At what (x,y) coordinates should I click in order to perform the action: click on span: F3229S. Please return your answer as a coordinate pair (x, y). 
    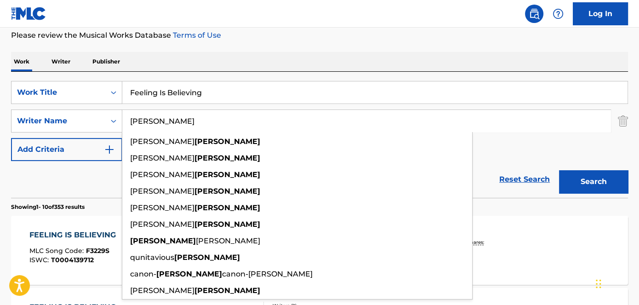
    Looking at the image, I should click on (97, 250).